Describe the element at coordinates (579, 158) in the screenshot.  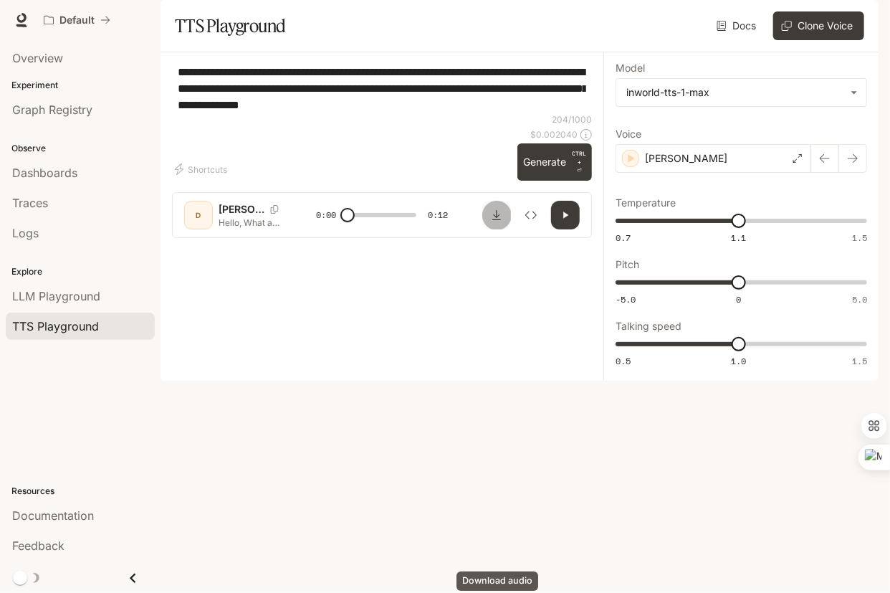
I see `p: CTRL +` at that location.